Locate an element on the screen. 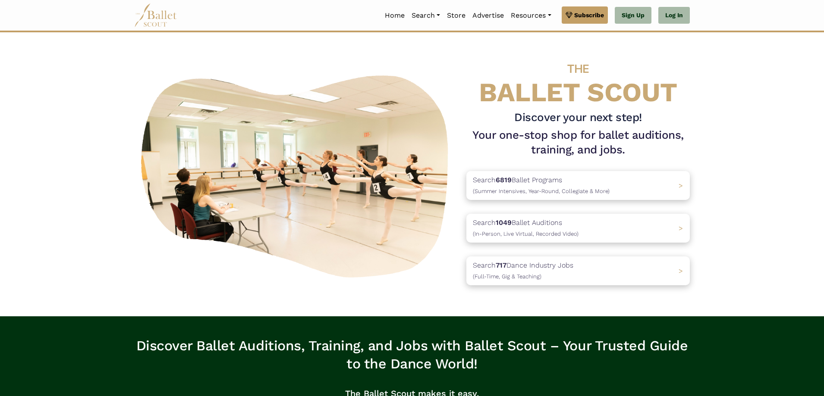  img: A group of ballerinas talking to each other in a ballet studio is located at coordinates (297, 174).